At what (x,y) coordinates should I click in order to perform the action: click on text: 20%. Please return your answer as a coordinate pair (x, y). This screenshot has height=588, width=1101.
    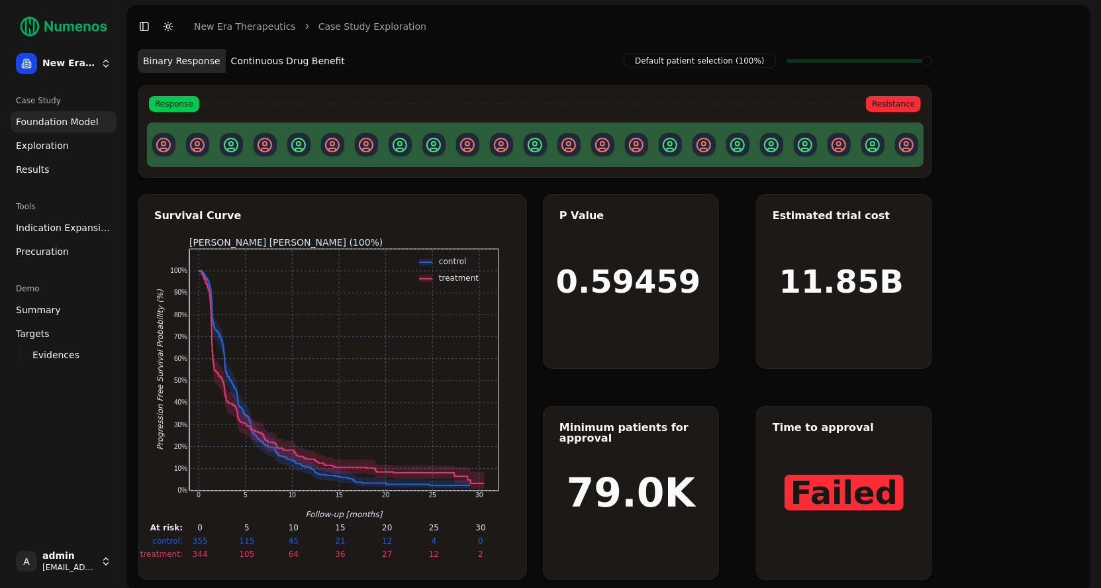
    Looking at the image, I should click on (181, 446).